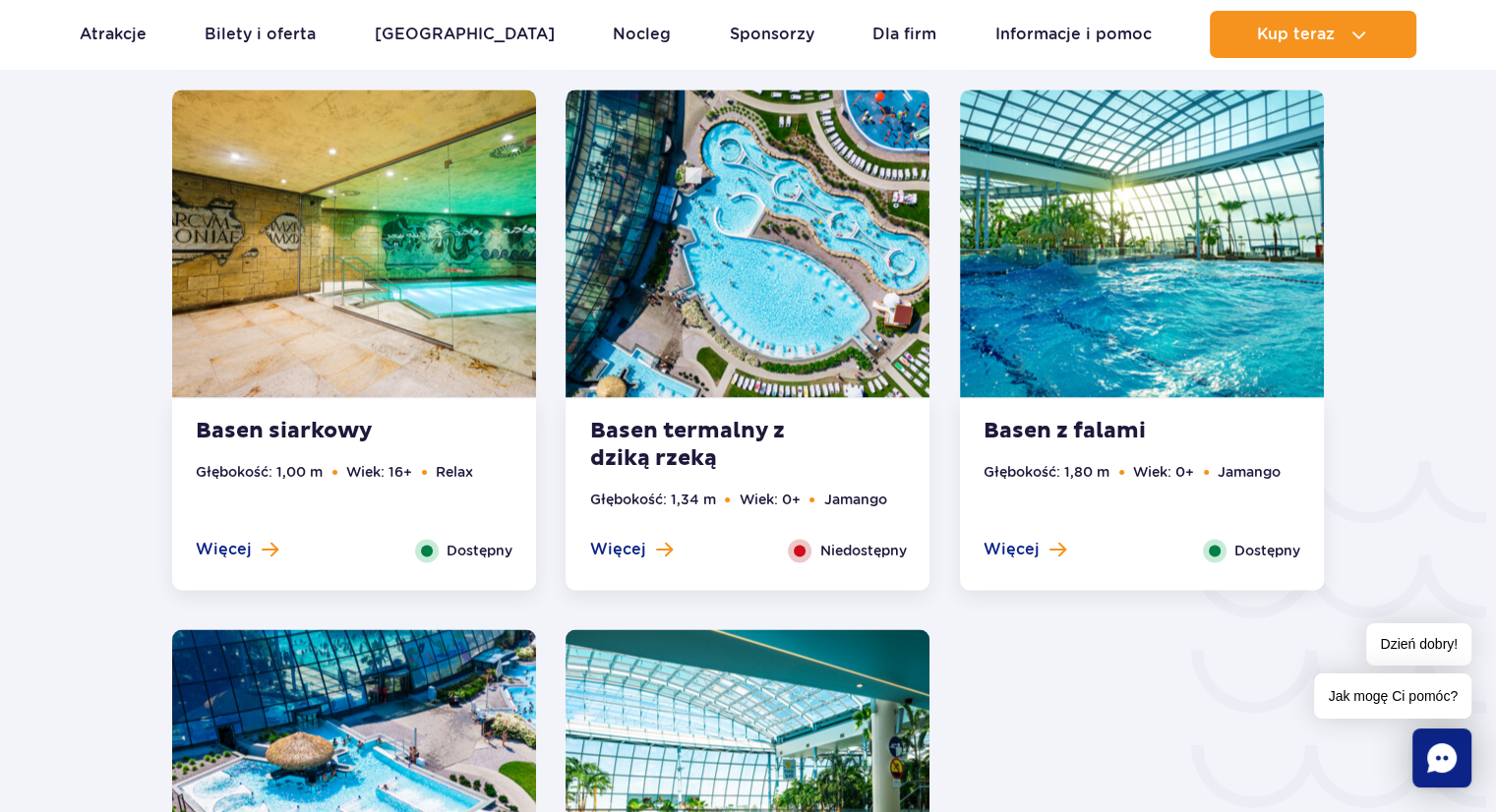 The image size is (1496, 812). I want to click on img: Wave Pool, so click(1142, 243).